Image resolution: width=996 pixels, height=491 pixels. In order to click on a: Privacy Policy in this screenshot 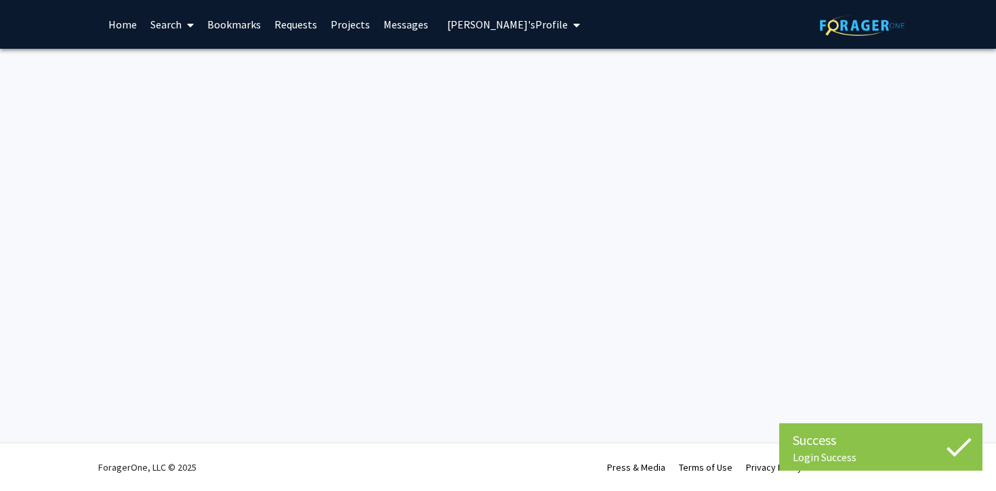, I will do `click(774, 468)`.